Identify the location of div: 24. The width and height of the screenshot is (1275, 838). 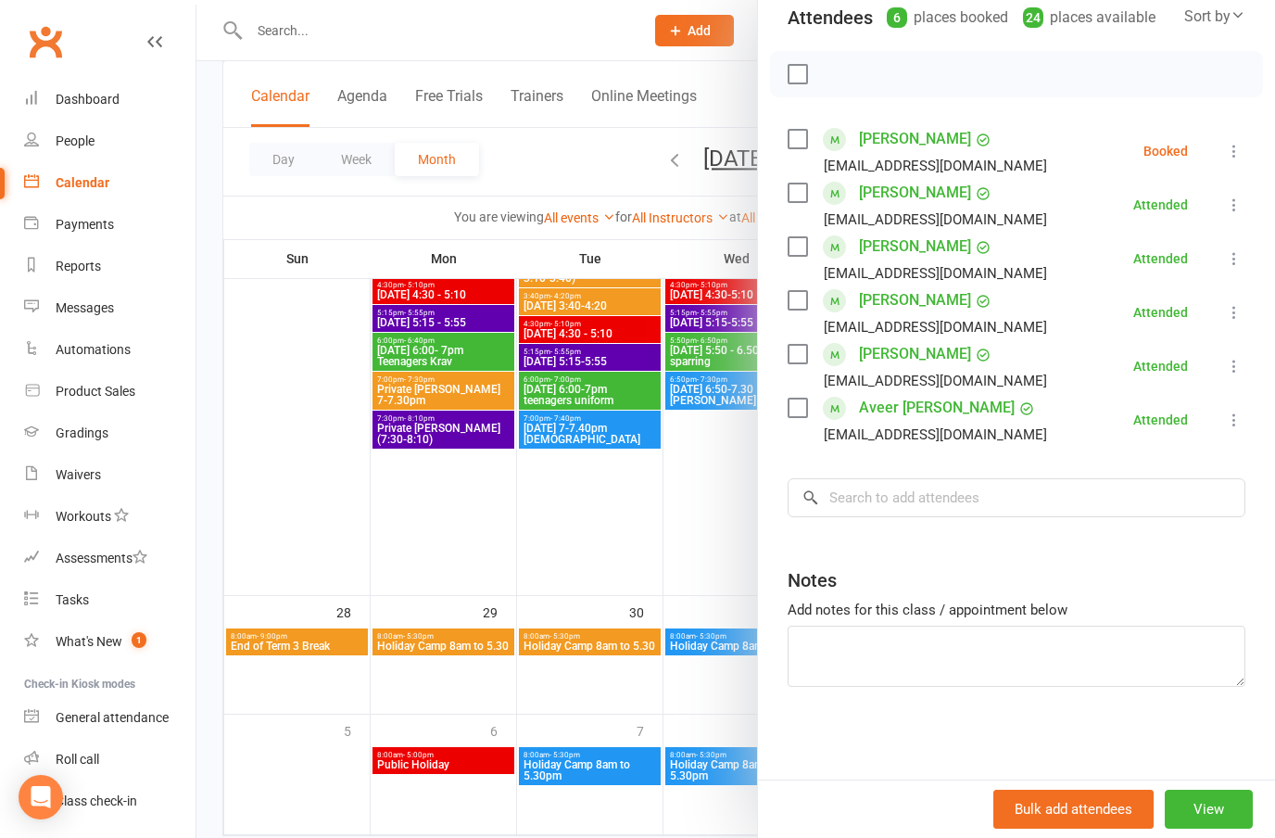
(1033, 18).